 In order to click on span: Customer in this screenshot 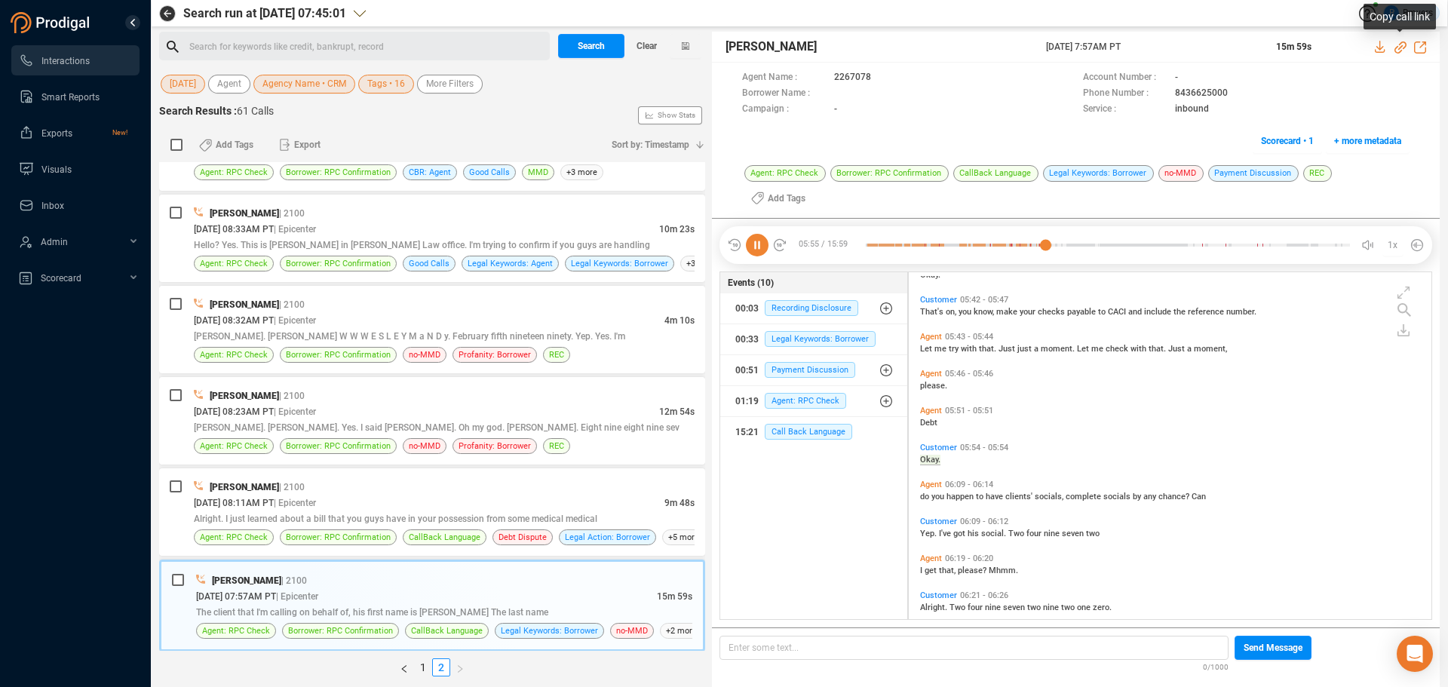, I will do `click(938, 521)`.